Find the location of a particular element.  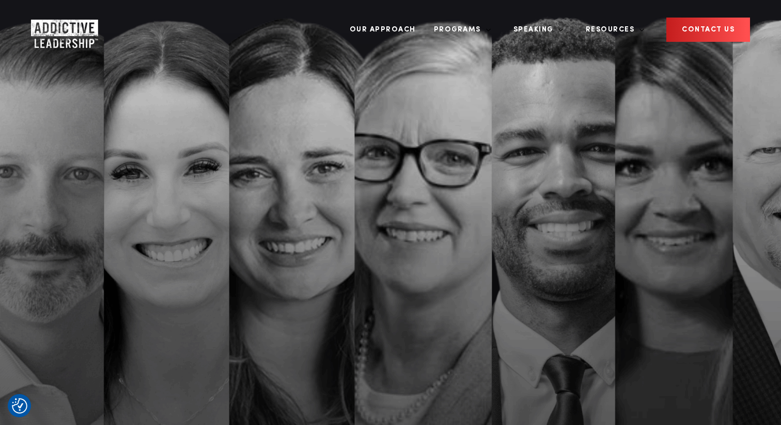

a: Programs is located at coordinates (459, 29).